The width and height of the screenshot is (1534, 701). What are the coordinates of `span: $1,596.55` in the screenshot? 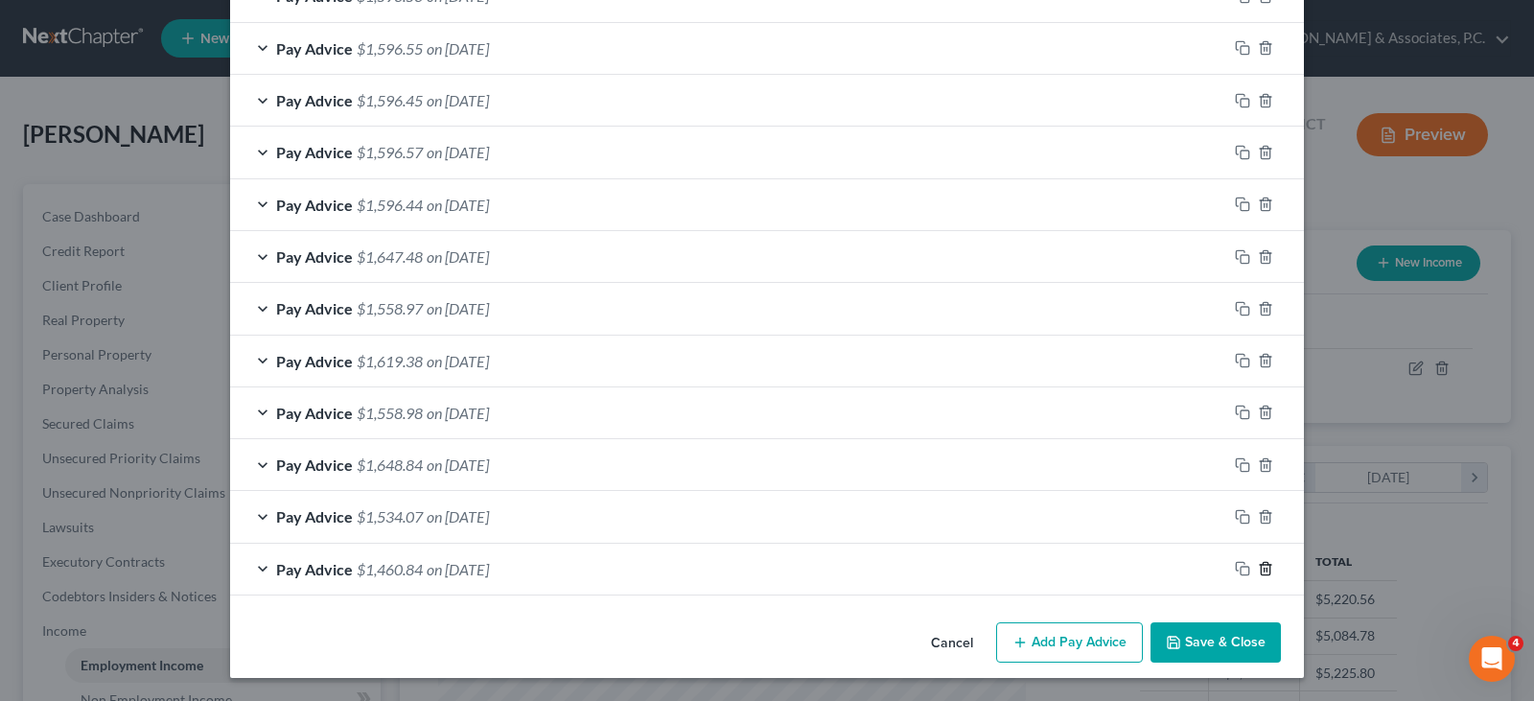 It's located at (389, 48).